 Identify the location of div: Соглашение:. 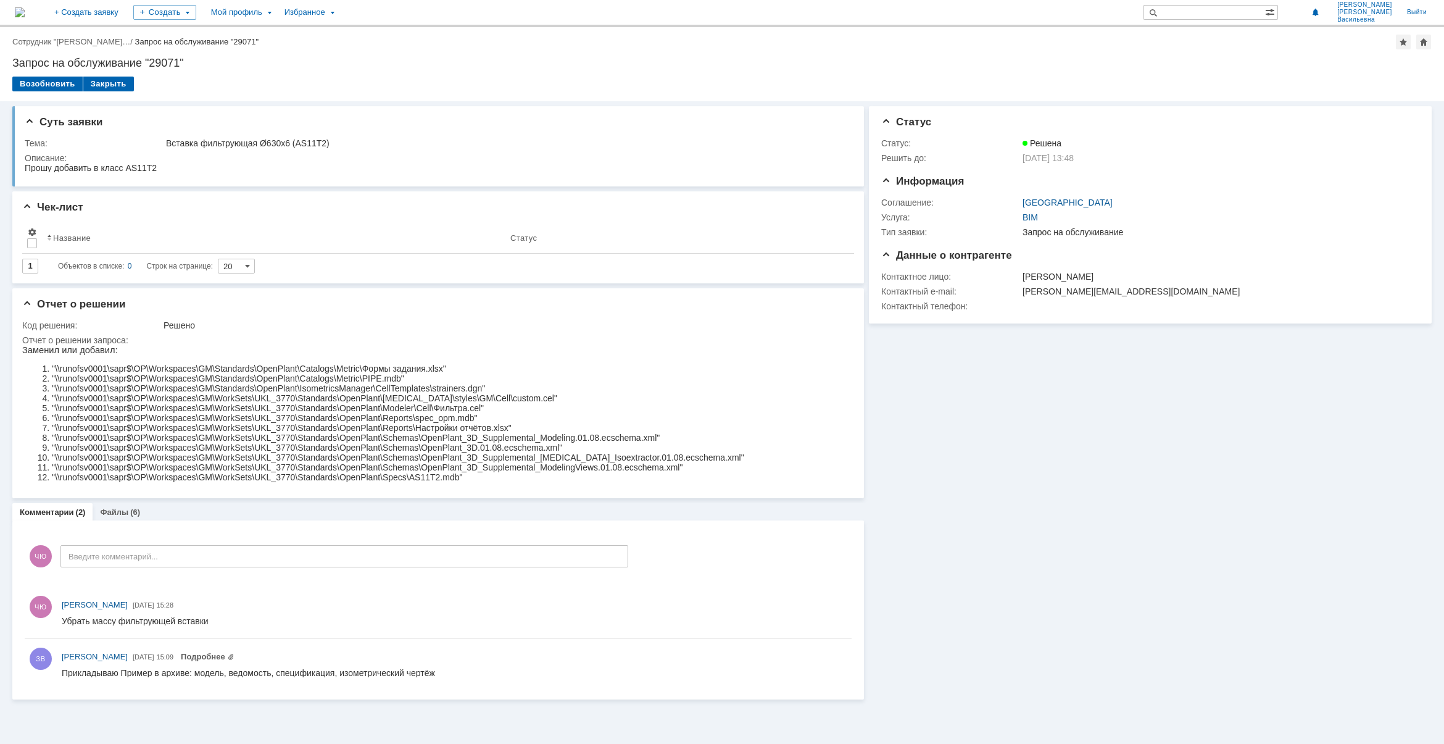
(950, 202).